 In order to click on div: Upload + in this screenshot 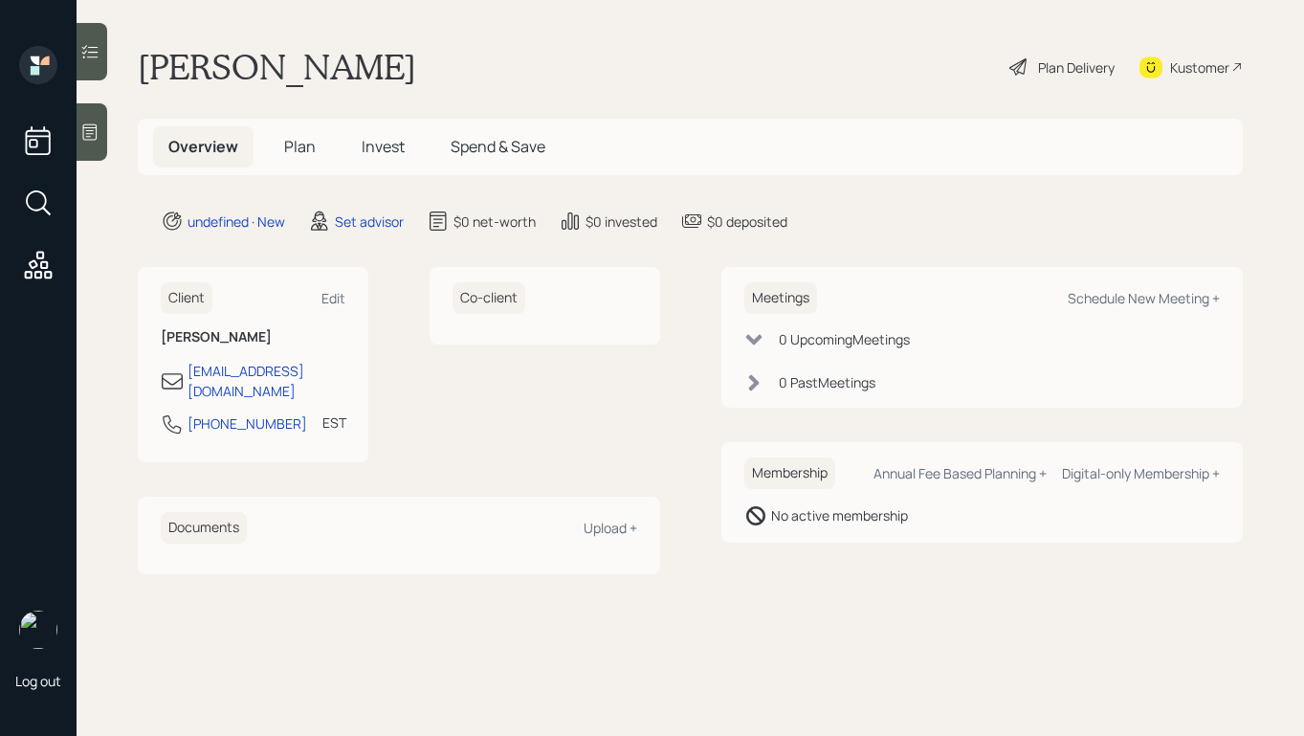, I will do `click(610, 527)`.